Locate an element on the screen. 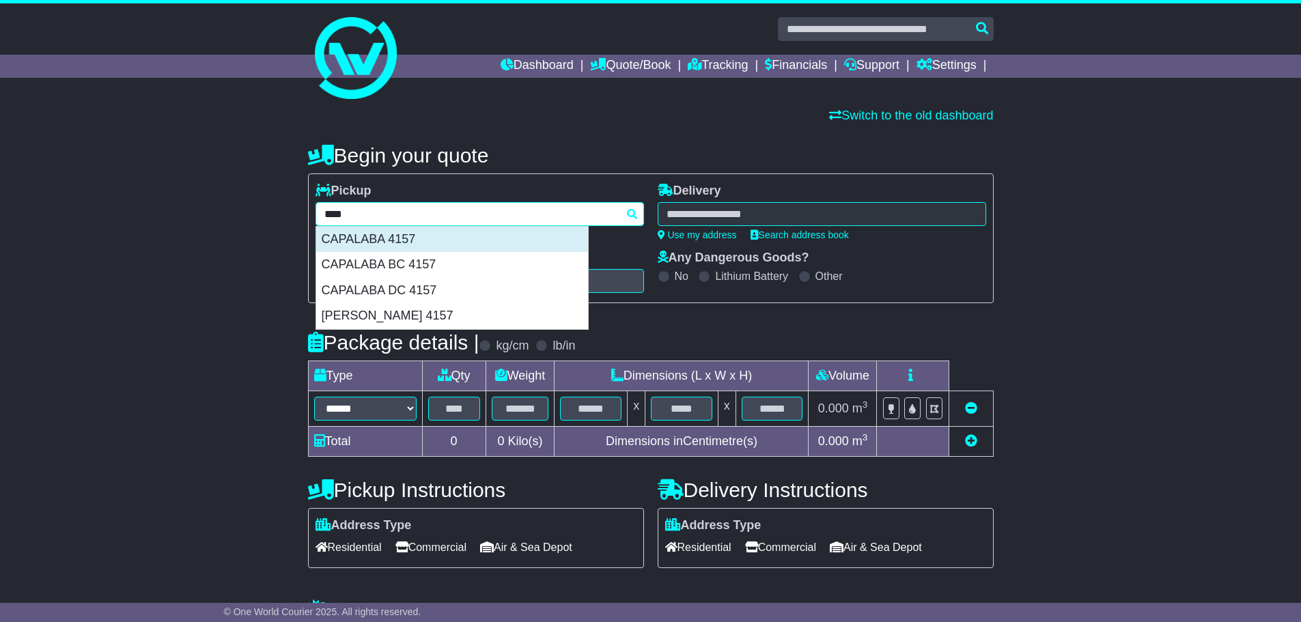  h4: Pickup Instructions is located at coordinates (476, 490).